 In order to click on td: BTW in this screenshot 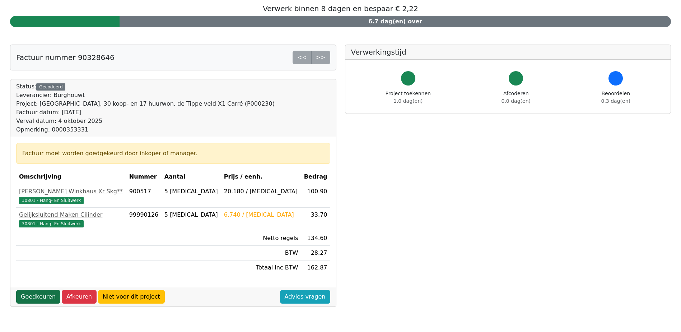, I will do `click(261, 253)`.